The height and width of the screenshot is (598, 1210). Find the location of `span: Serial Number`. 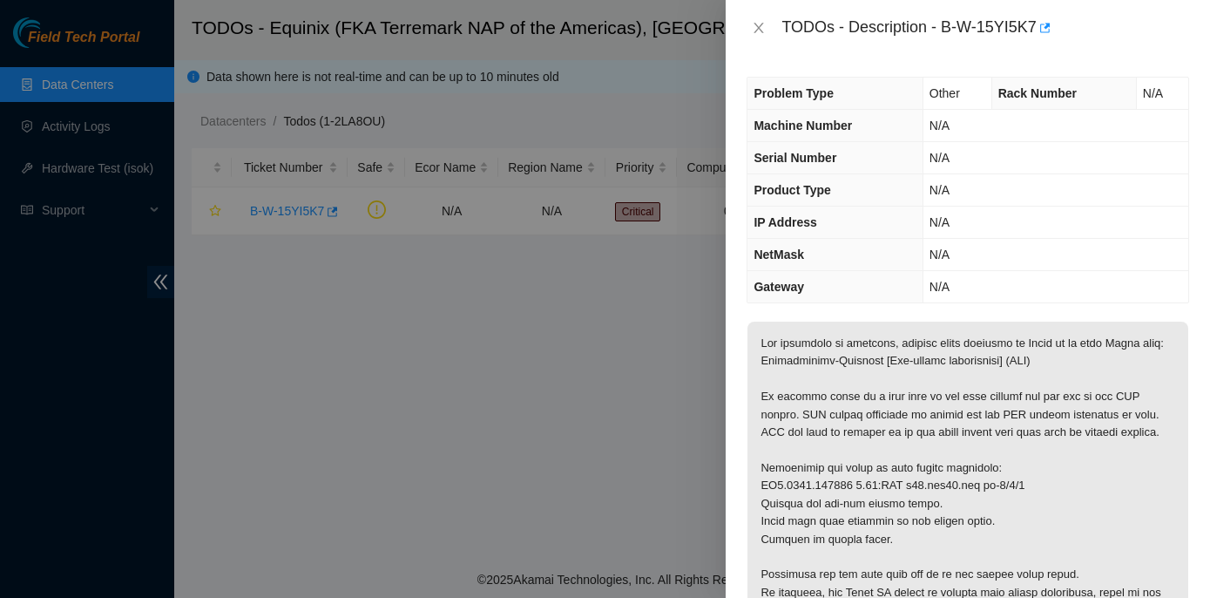

span: Serial Number is located at coordinates (795, 158).